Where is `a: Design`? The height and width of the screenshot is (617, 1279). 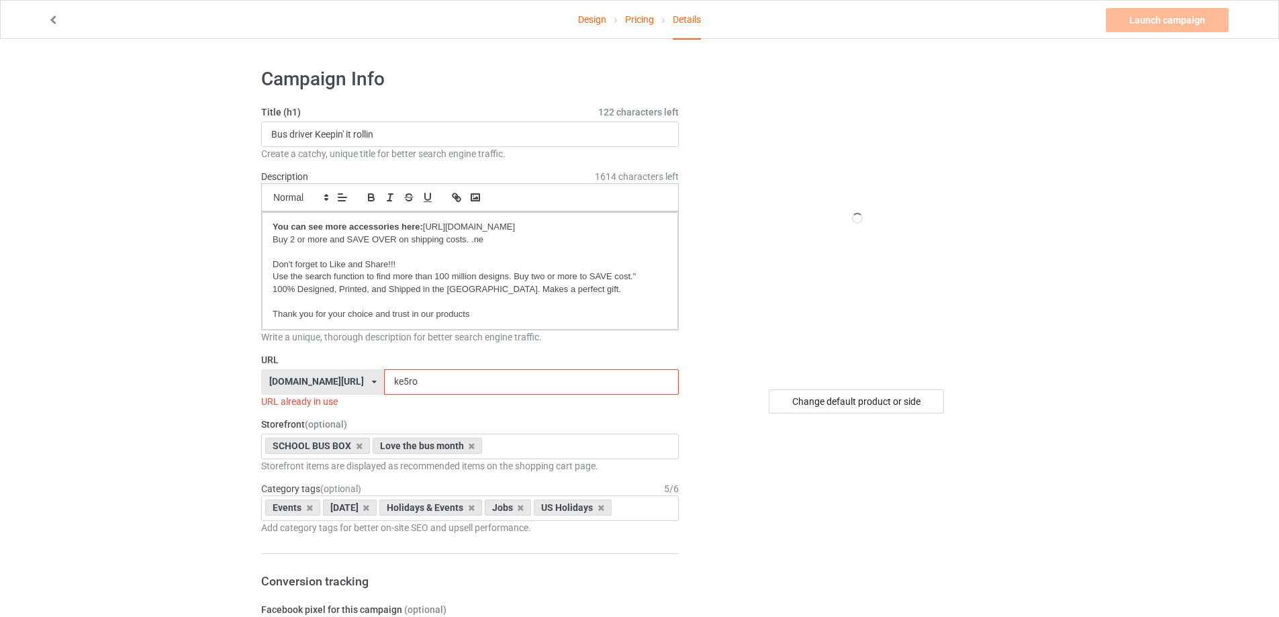 a: Design is located at coordinates (592, 19).